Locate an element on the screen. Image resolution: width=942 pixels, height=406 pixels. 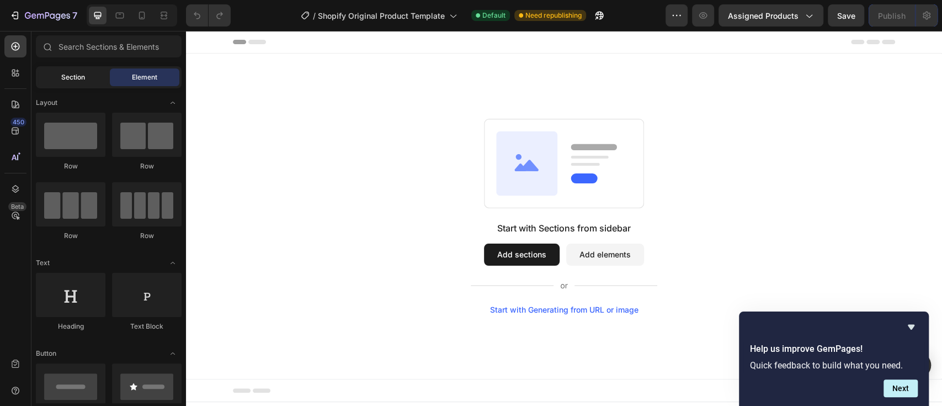
div: Publish is located at coordinates (892, 15).